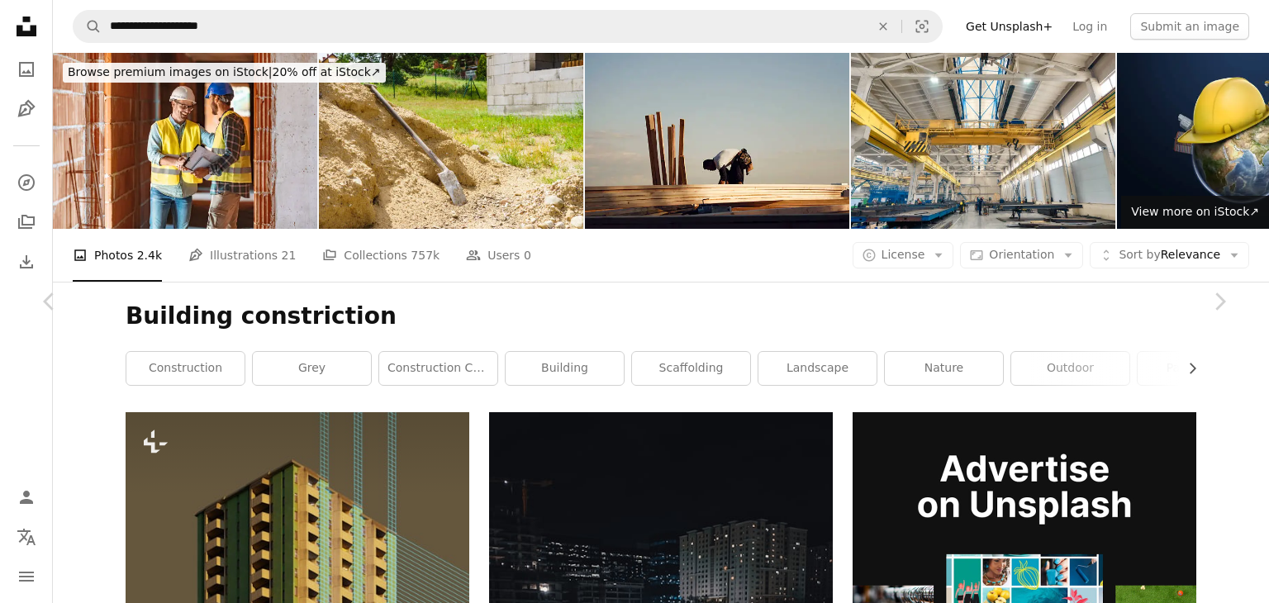 This screenshot has width=1269, height=603. Describe the element at coordinates (185, 140) in the screenshot. I see `img: Constriction Worker Shaking Hand of Contractor` at that location.